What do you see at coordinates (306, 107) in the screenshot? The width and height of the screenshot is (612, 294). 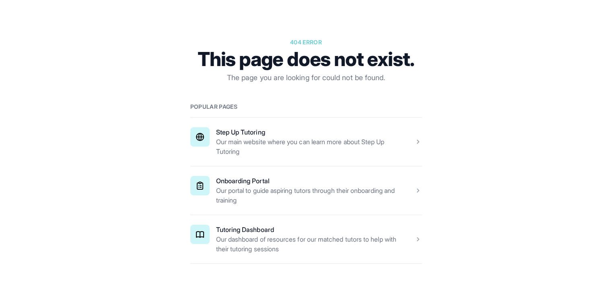 I see `h2: Popular pages` at bounding box center [306, 107].